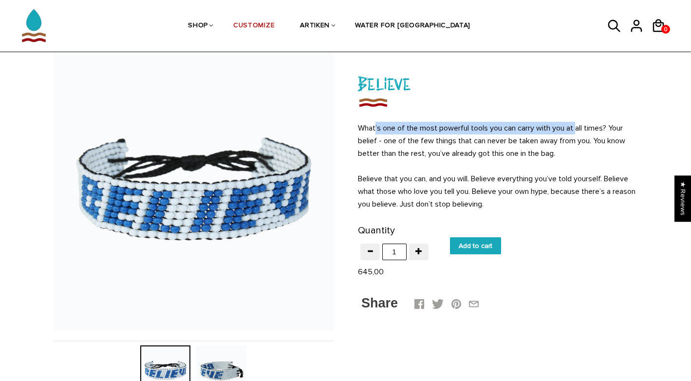 This screenshot has width=691, height=381. What do you see at coordinates (498, 166) in the screenshot?
I see `p: What’s one of the most powerful tools you can carry with you at all times? Your belief - one of t...` at bounding box center [498, 166].